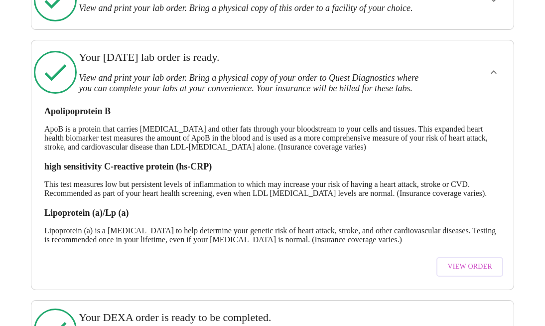  Describe the element at coordinates (273, 166) in the screenshot. I see `h3: high sensitivity C-reactive protein (hs-CRP)` at that location.